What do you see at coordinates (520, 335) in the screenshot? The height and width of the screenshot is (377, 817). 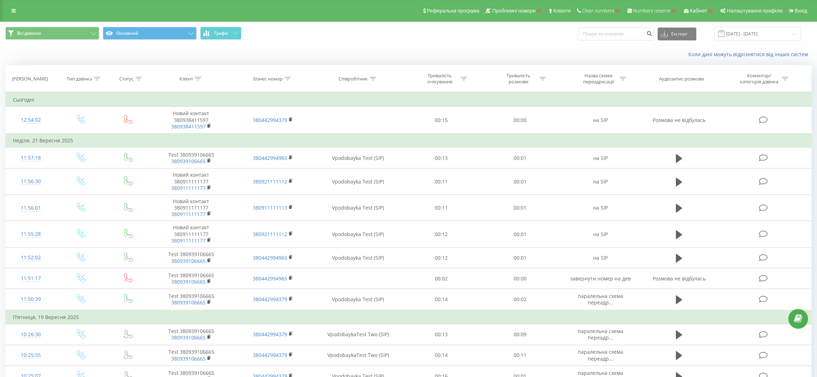 I see `td: 00:09` at bounding box center [520, 335].